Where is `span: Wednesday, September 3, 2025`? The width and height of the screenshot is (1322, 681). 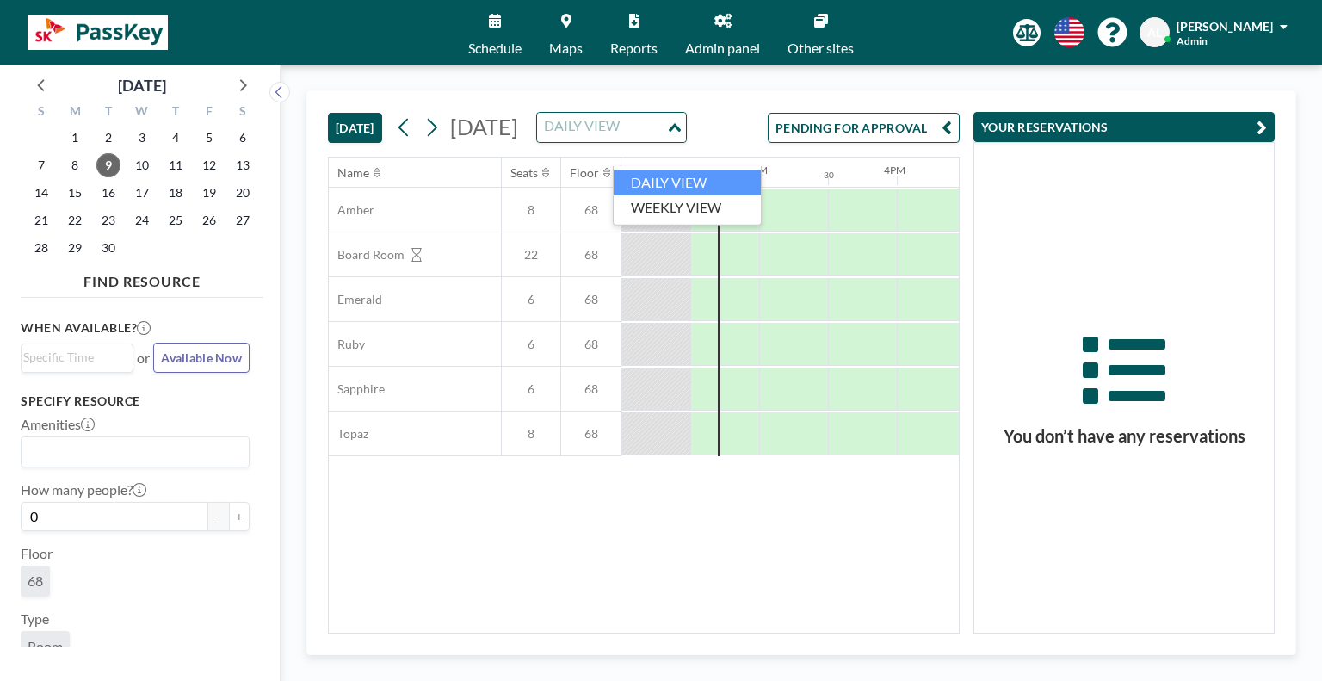
span: Wednesday, September 3, 2025 is located at coordinates (142, 138).